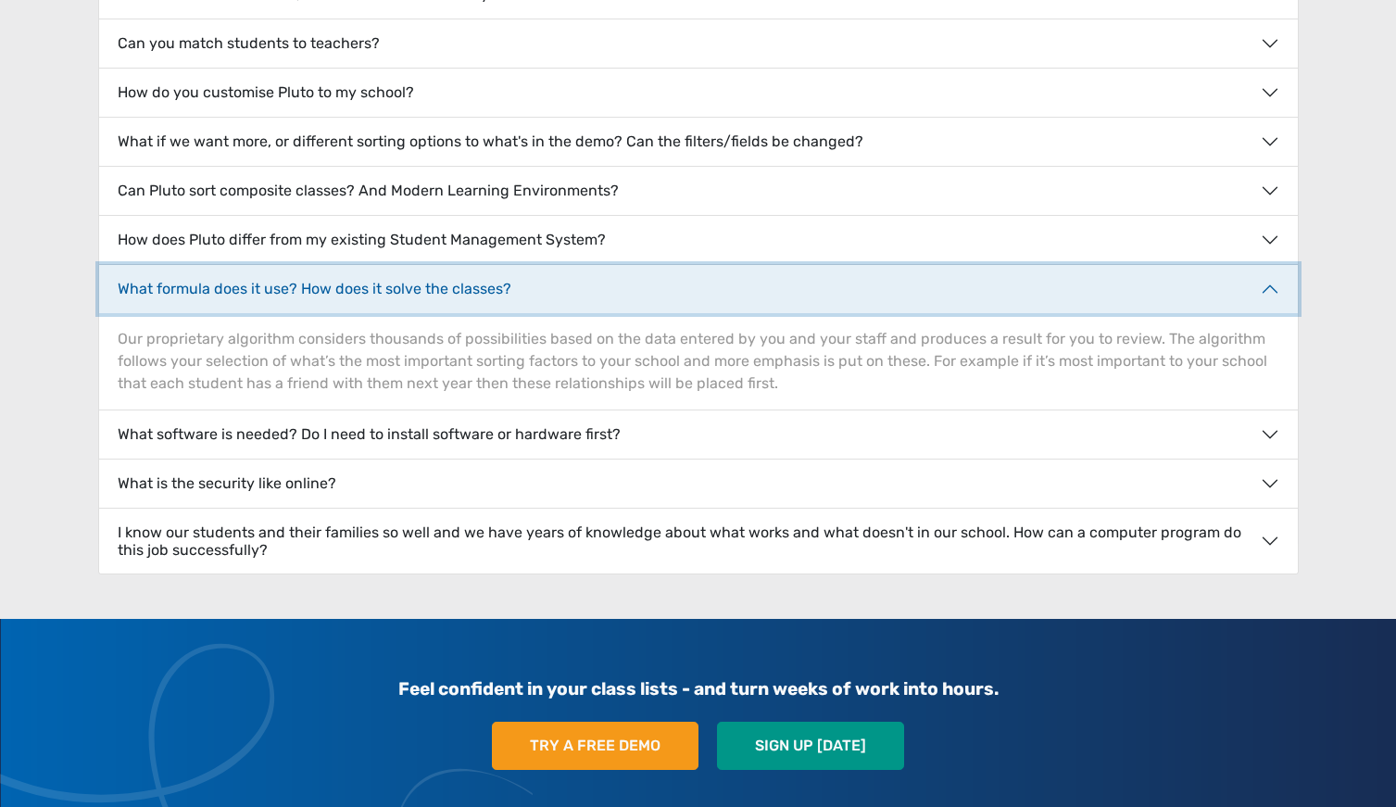 This screenshot has width=1396, height=807. I want to click on a: Try a free demo, so click(595, 746).